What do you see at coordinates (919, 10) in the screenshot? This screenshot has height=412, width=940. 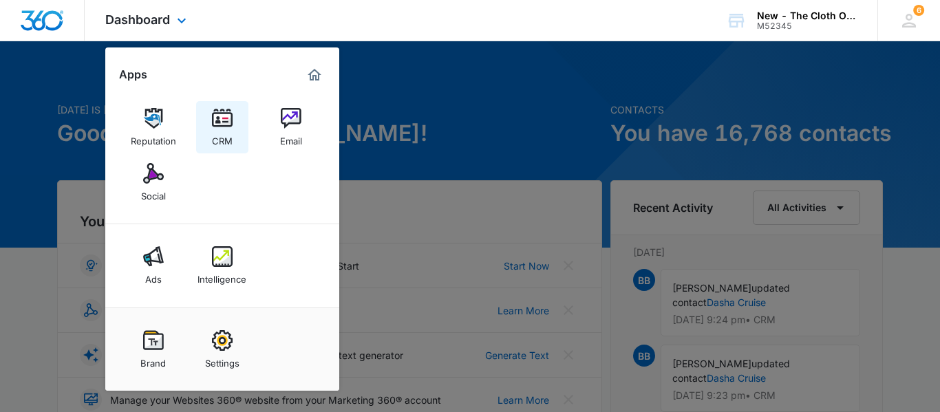 I see `span: 6` at bounding box center [919, 10].